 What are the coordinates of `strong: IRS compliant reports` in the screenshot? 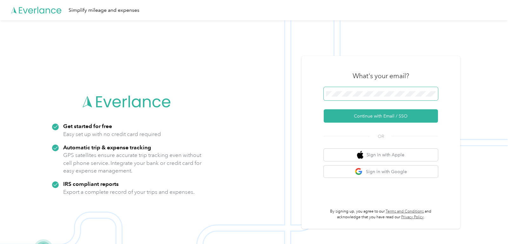 It's located at (91, 184).